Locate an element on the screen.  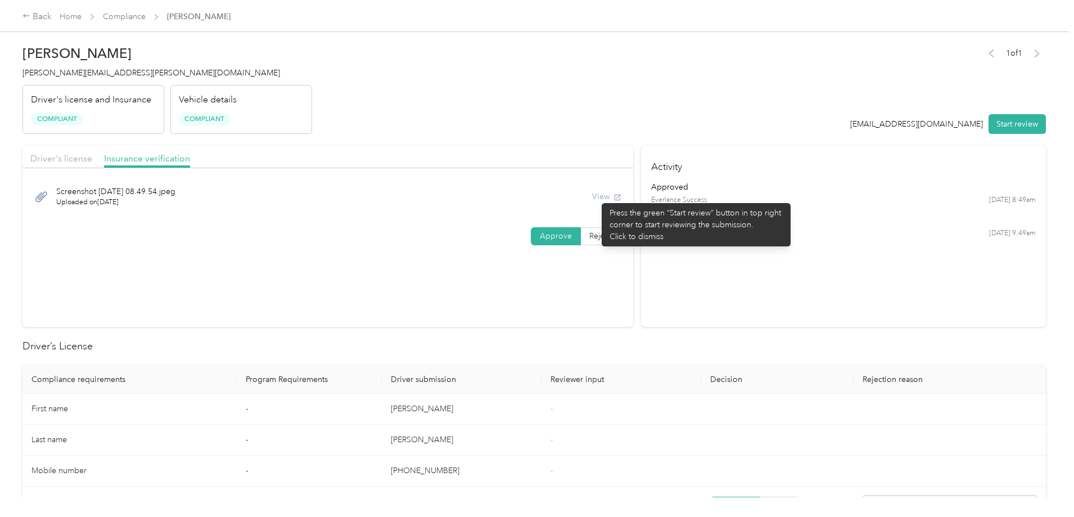
th: Program Requirements is located at coordinates (309, 380).